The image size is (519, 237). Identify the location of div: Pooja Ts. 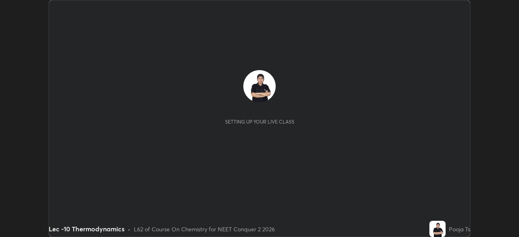
(459, 229).